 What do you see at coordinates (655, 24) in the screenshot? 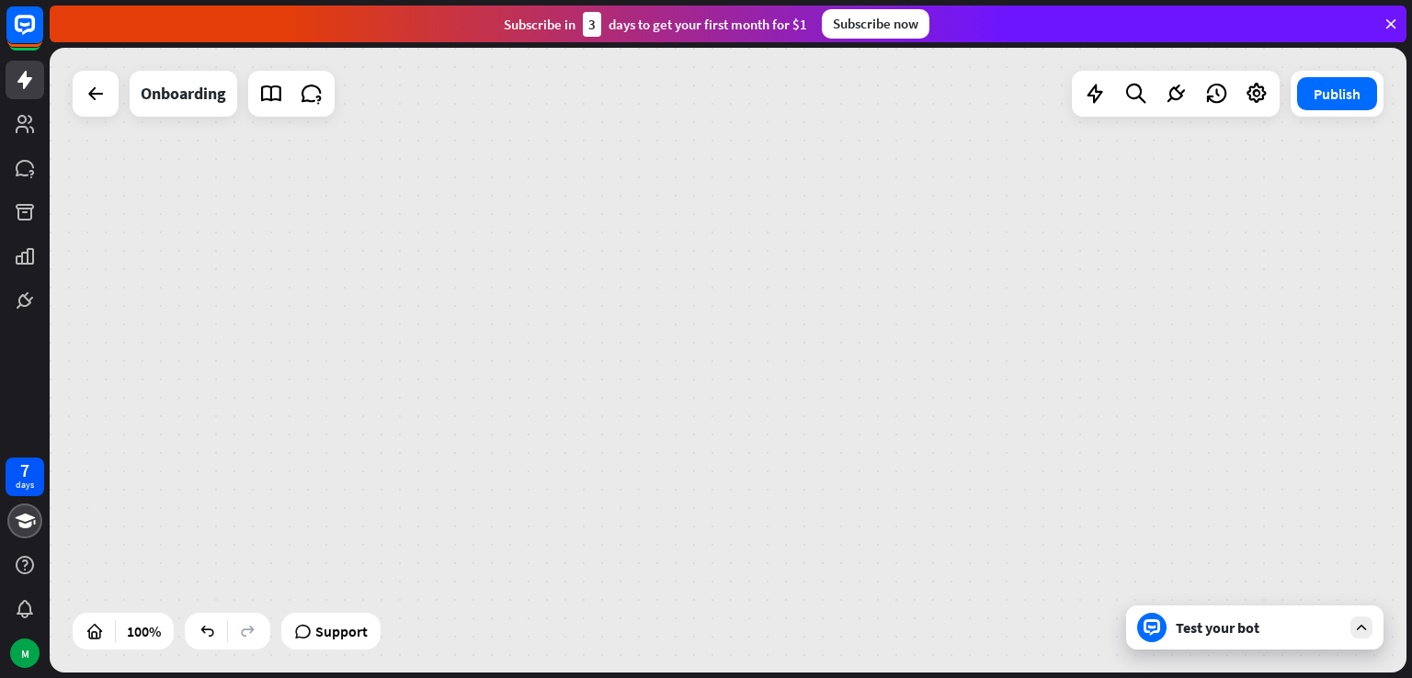
I see `div: Subscribe in days to get your first month for $1` at bounding box center [655, 24].